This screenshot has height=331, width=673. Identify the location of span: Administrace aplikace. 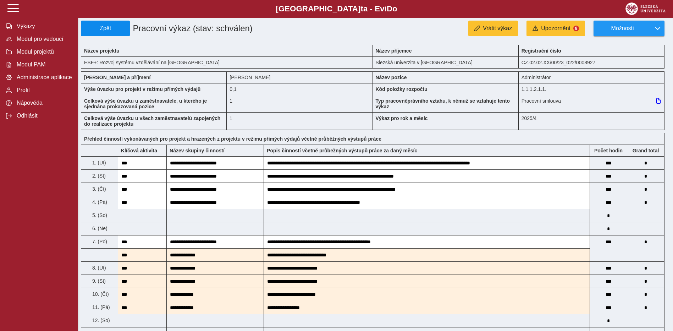
(43, 77).